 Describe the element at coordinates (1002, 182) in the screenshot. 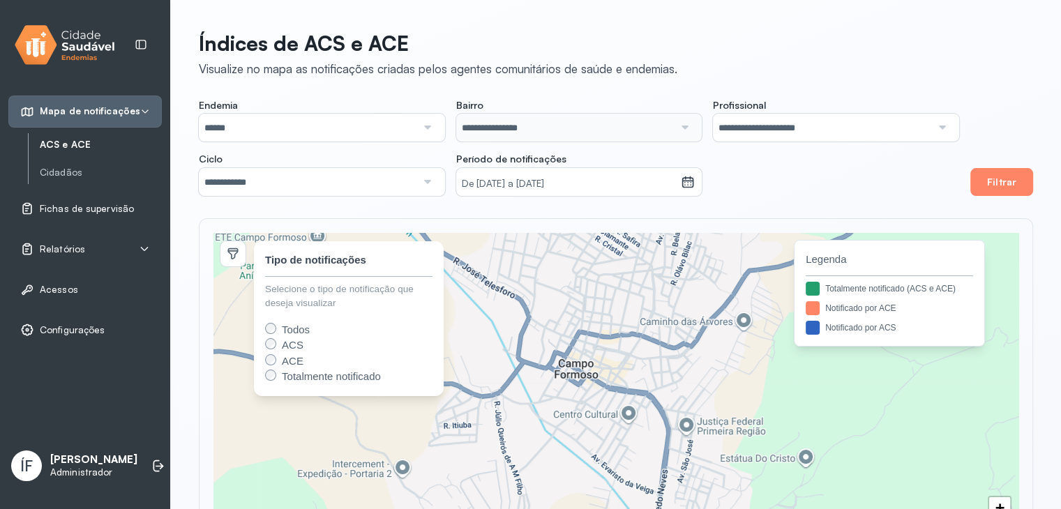

I see `button: Filtrar` at that location.